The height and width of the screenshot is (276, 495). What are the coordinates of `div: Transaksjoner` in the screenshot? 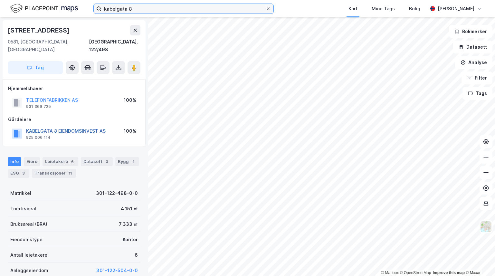 It's located at (54, 173).